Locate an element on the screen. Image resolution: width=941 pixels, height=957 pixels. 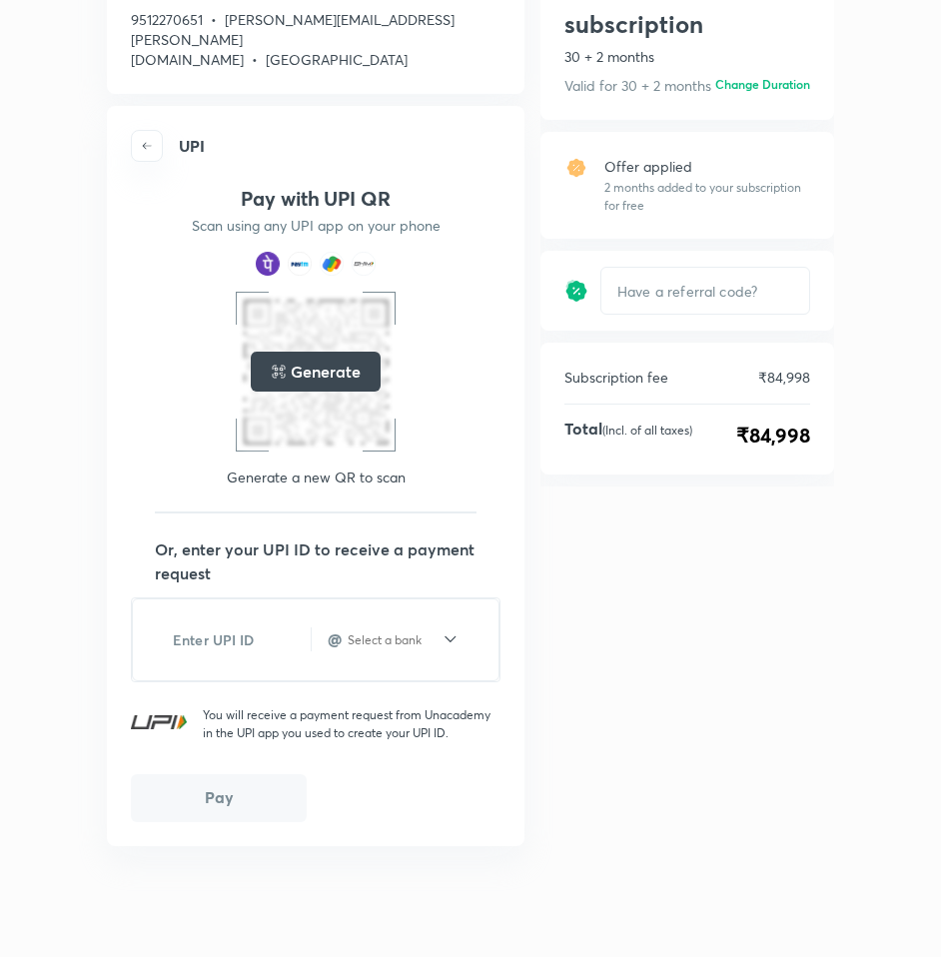
h5: Generate is located at coordinates (325, 372).